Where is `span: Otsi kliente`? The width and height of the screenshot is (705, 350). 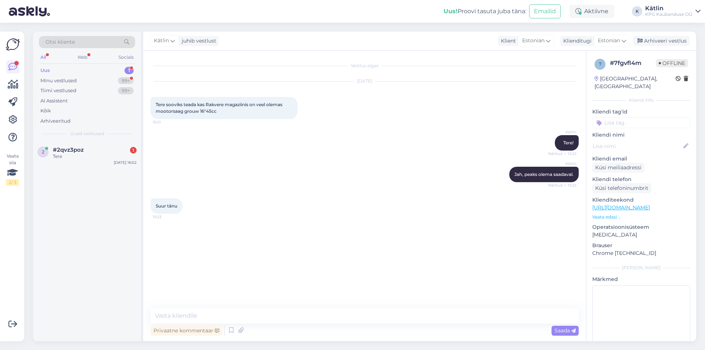 span: Otsi kliente is located at coordinates (60, 42).